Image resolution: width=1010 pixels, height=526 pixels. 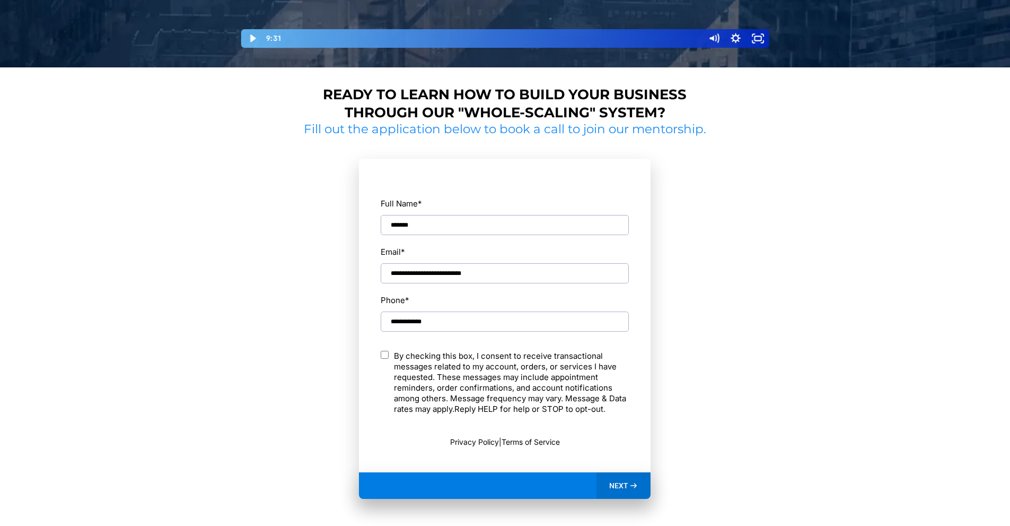 I want to click on p: By checking this box, I consent to receive transactional messages related to my account, orders, ..., so click(x=511, y=382).